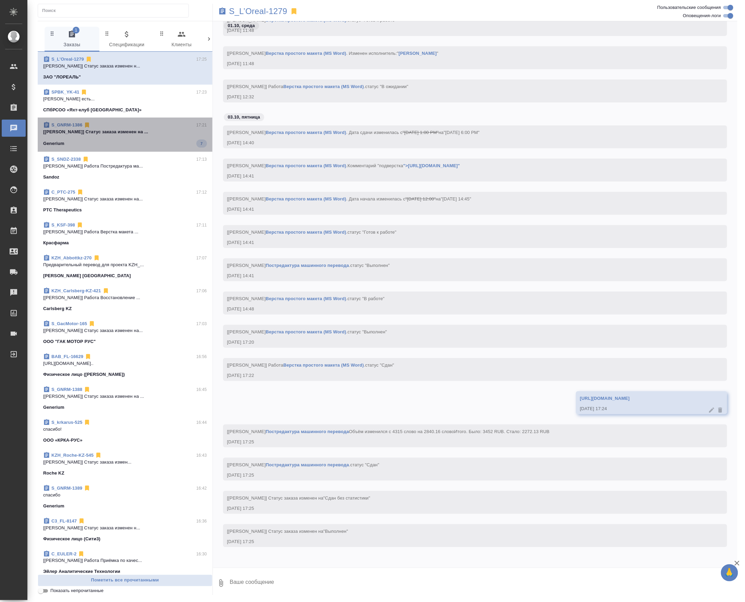 Image resolution: width=745 pixels, height=602 pixels. I want to click on p: S_L’Oreal-1279, so click(258, 11).